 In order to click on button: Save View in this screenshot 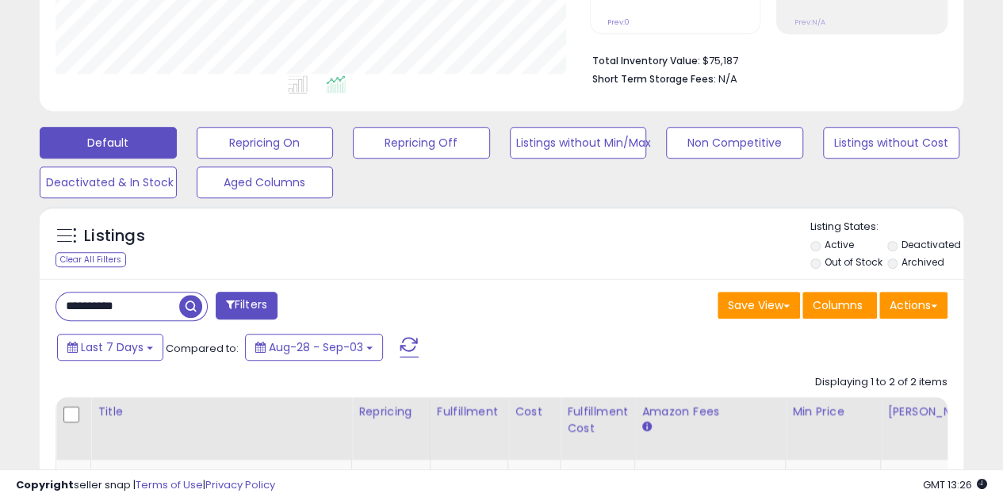, I will do `click(759, 305)`.